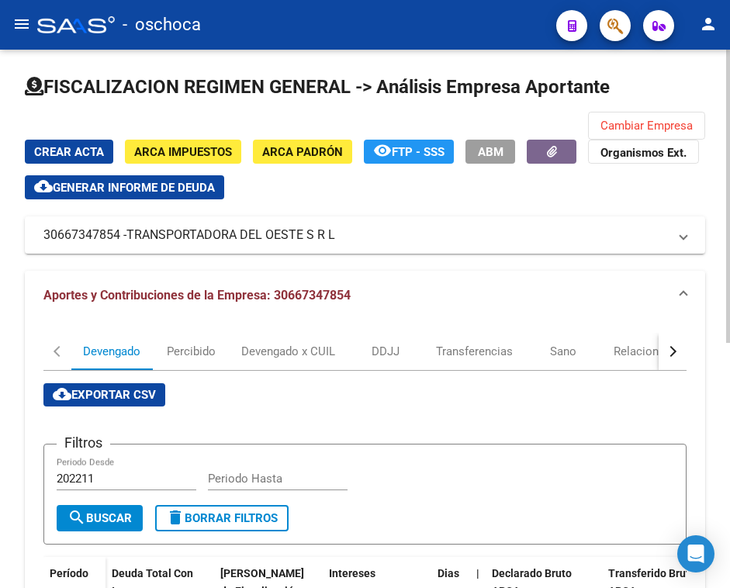 The width and height of the screenshot is (730, 588). I want to click on span: Borrar Filtros, so click(222, 519).